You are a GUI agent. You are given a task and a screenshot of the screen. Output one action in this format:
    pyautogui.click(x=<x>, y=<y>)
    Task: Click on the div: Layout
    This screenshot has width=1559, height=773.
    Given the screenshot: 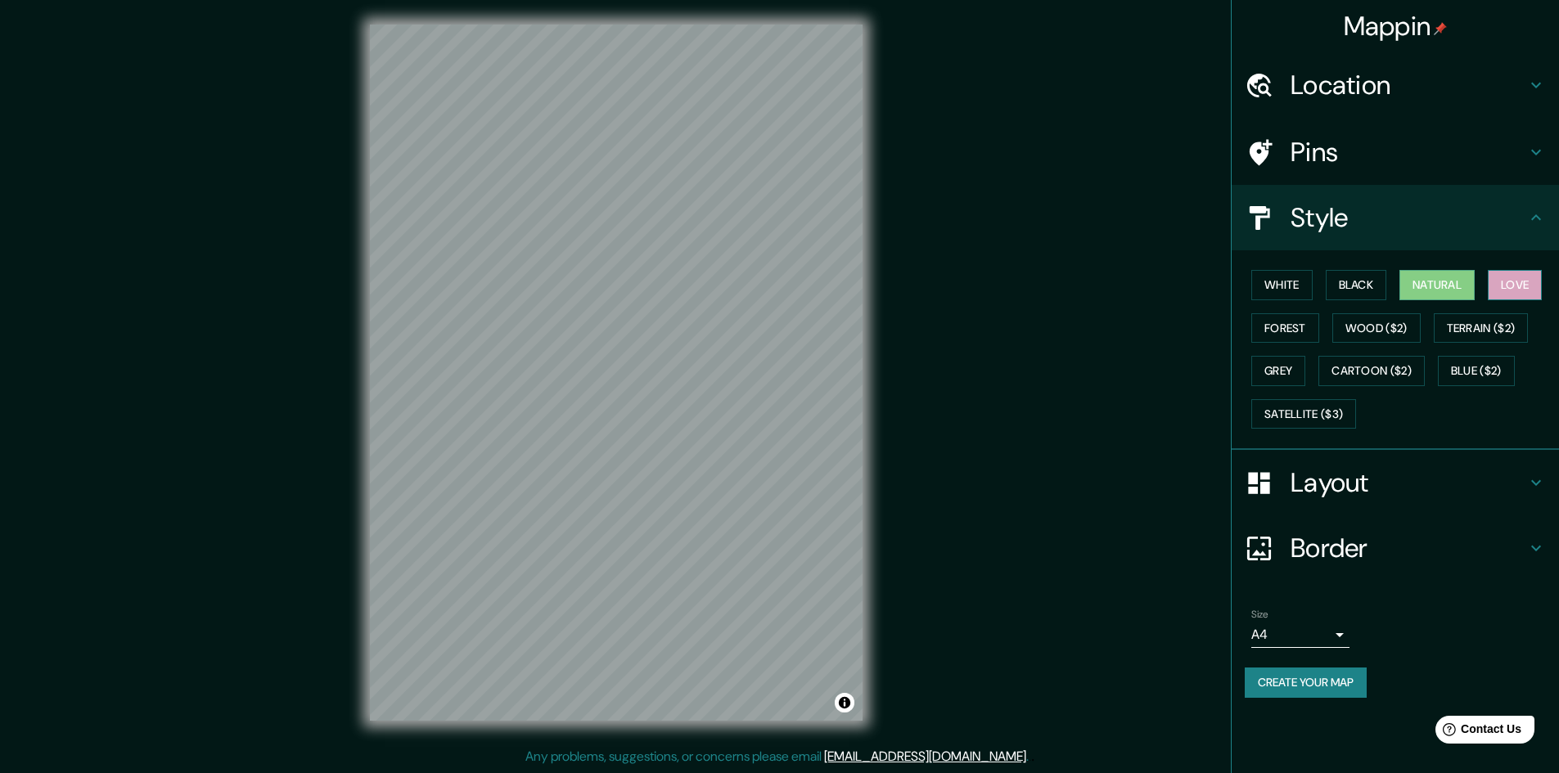 What is the action you would take?
    pyautogui.click(x=1395, y=483)
    